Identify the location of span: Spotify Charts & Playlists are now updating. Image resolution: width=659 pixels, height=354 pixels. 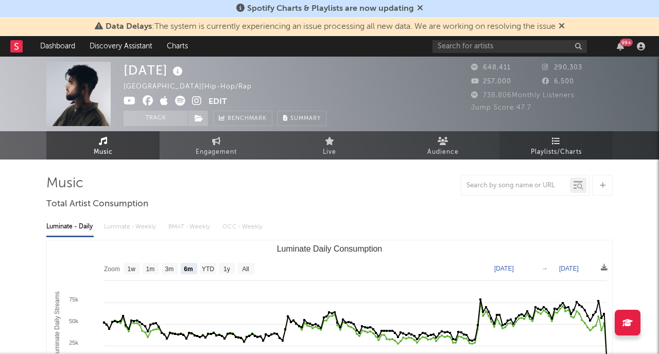
(330, 9).